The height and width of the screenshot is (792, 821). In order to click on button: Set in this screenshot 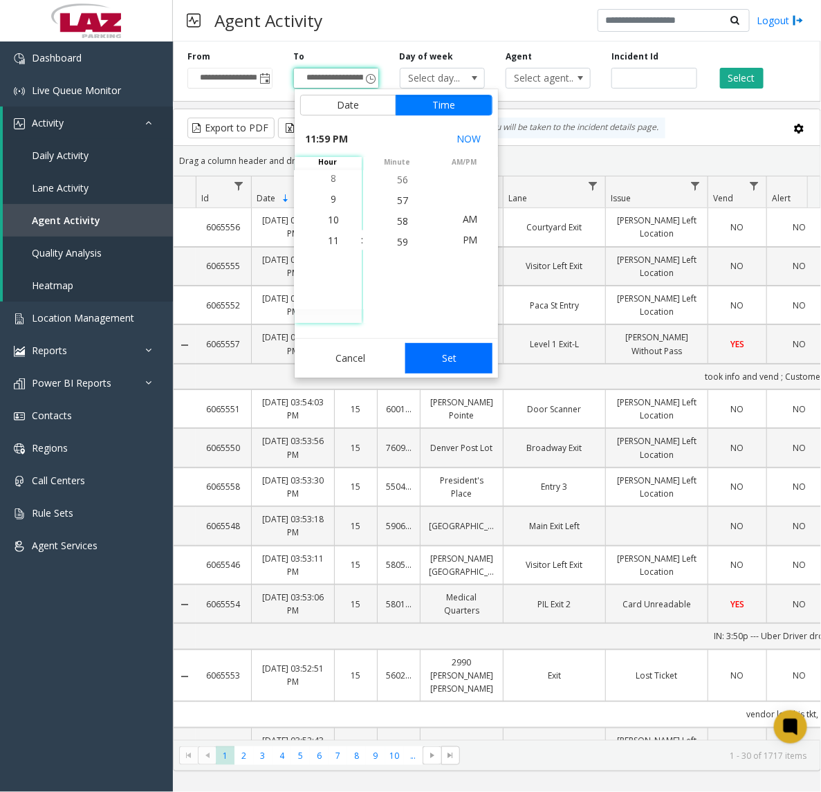, I will do `click(449, 358)`.